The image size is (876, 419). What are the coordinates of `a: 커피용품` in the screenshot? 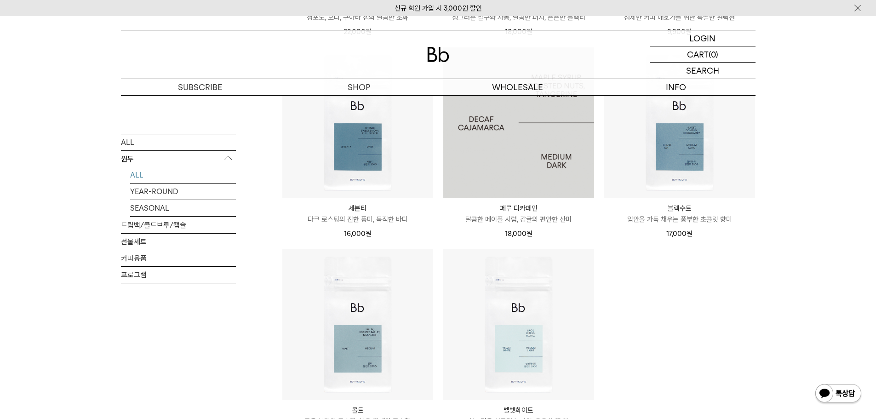 It's located at (178, 258).